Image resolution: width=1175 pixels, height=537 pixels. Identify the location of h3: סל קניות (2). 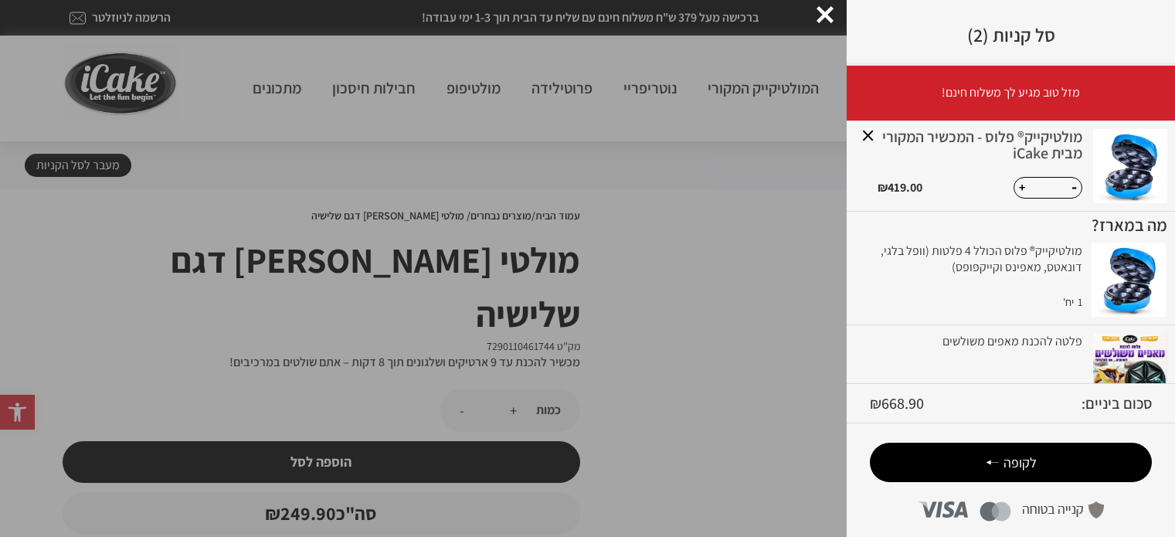
(1010, 35).